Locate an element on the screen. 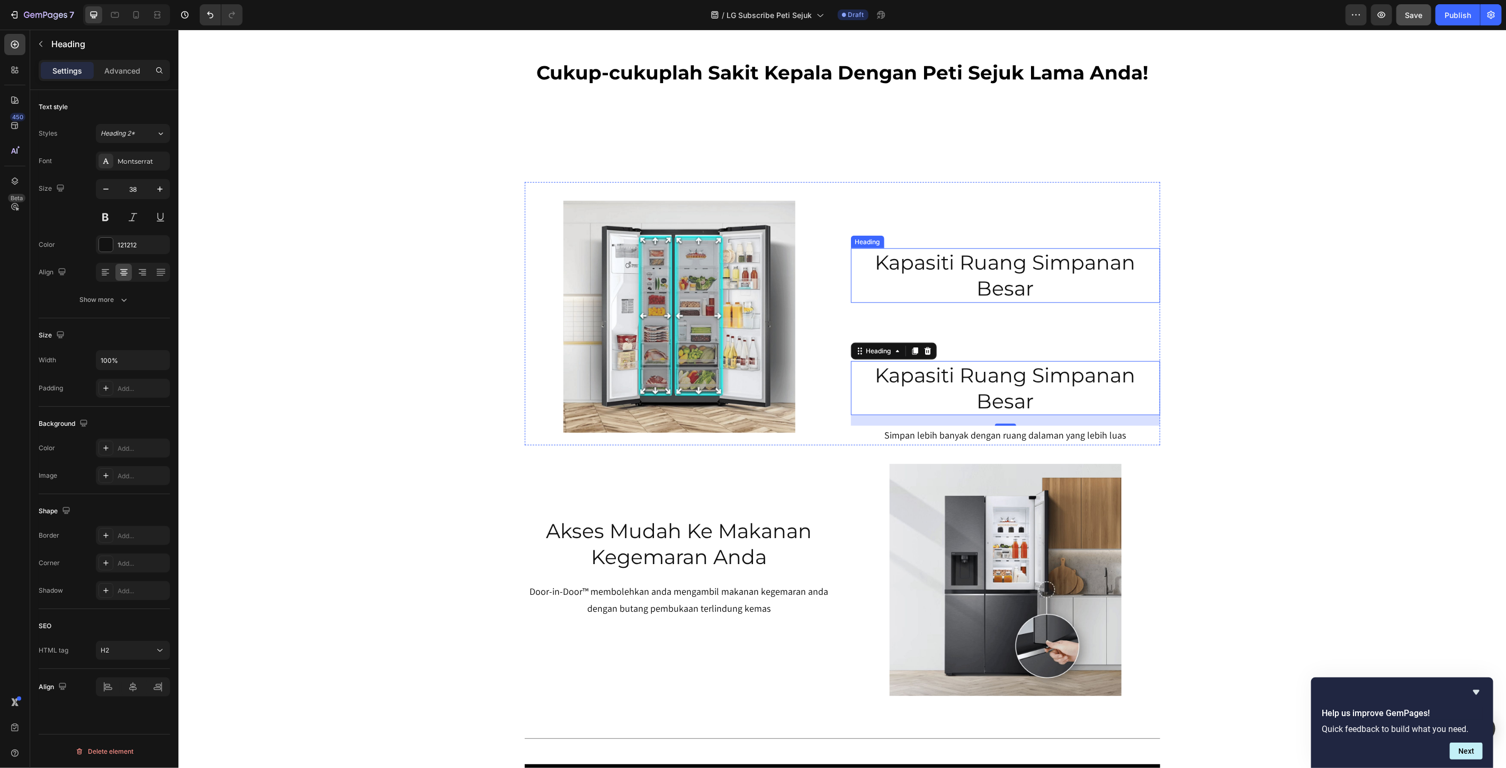 This screenshot has height=768, width=1506. div: Help us improve GemPages! is located at coordinates (1402, 722).